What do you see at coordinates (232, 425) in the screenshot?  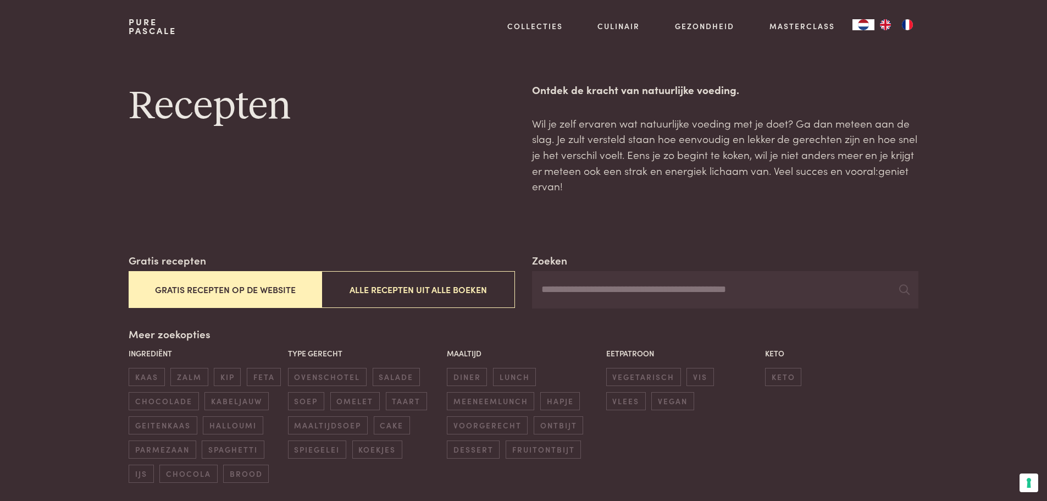 I see `span: halloumi` at bounding box center [232, 425].